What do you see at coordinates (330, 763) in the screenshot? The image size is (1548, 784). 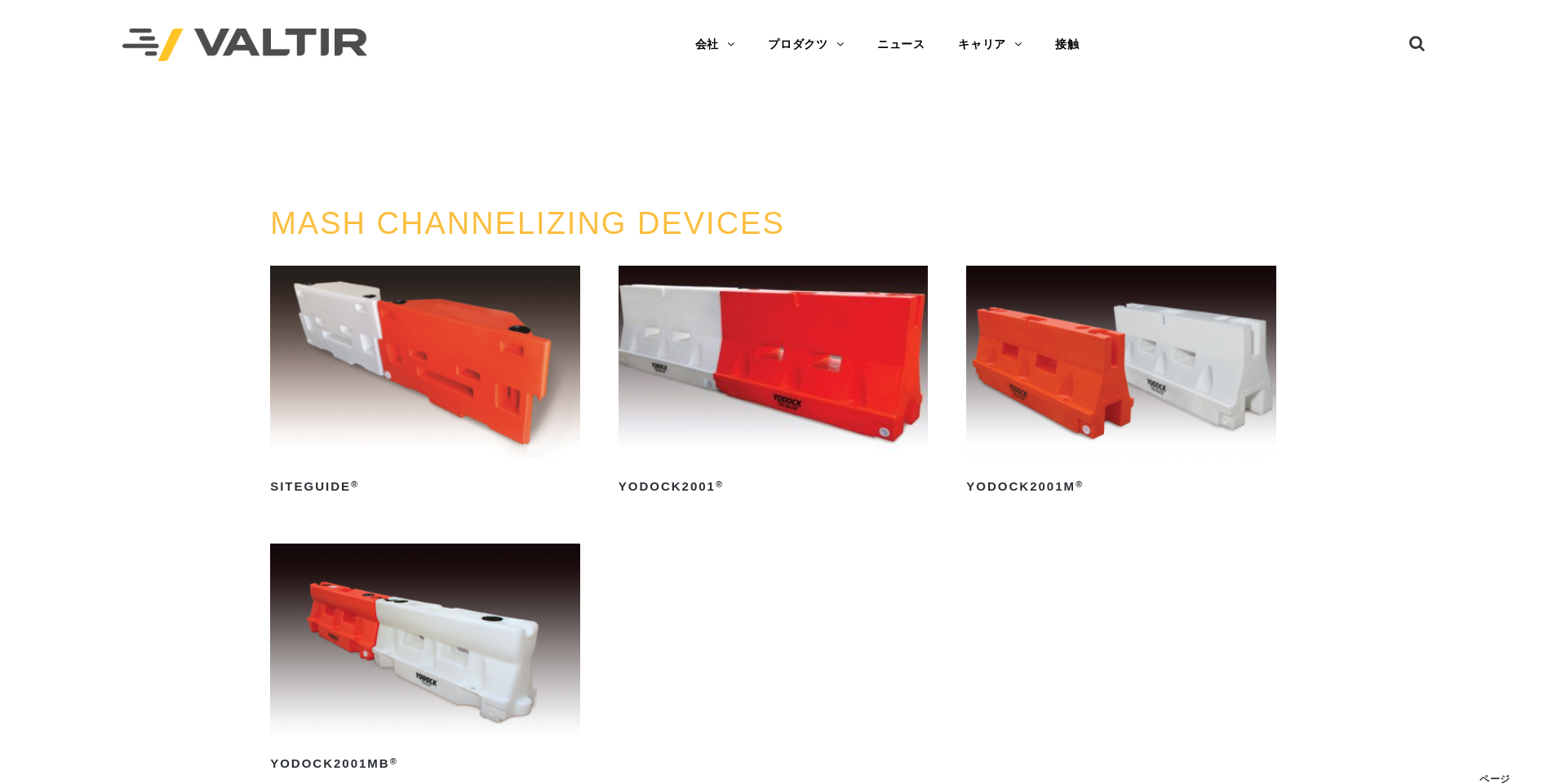 I see `font: Yodock 2001MB` at bounding box center [330, 763].